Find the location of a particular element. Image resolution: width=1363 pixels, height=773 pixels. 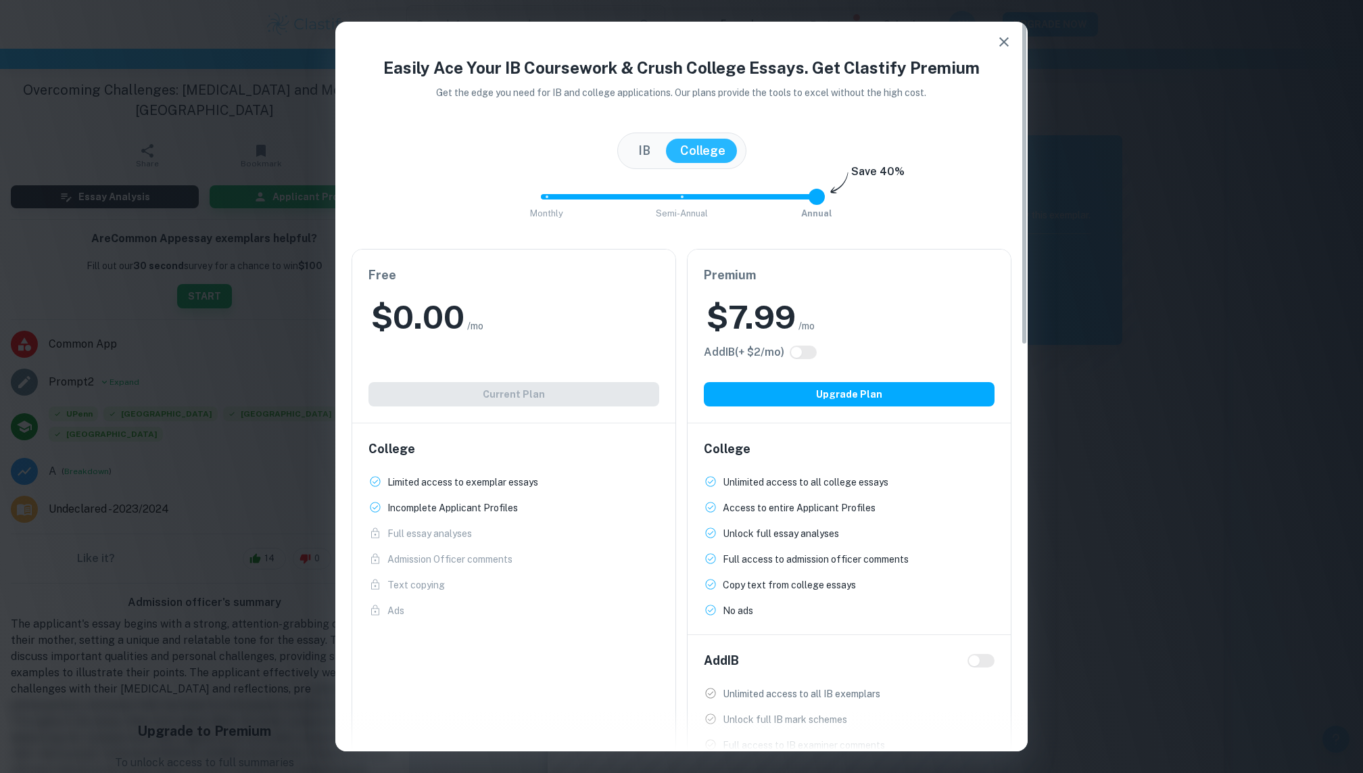

h4: Easily Ace Your IB Coursework & Crush College Essays. Get Clastify Premium is located at coordinates (682, 68).